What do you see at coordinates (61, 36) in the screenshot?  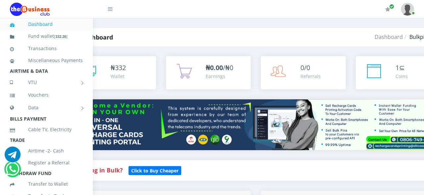 I see `b: 332.26` at bounding box center [61, 36].